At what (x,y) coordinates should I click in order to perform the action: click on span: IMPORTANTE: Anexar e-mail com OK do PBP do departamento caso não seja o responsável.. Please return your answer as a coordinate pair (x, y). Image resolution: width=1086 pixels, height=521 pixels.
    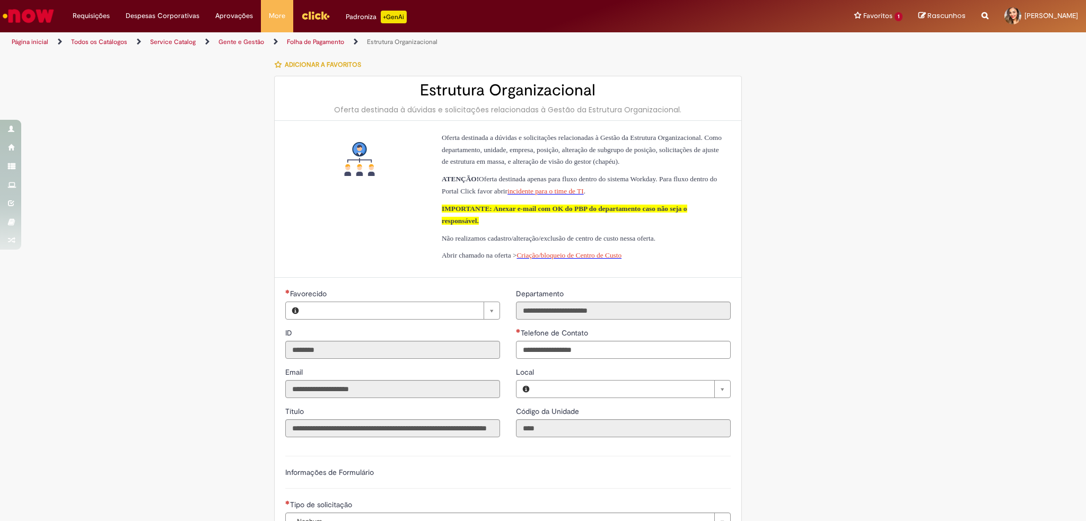
    Looking at the image, I should click on (564, 215).